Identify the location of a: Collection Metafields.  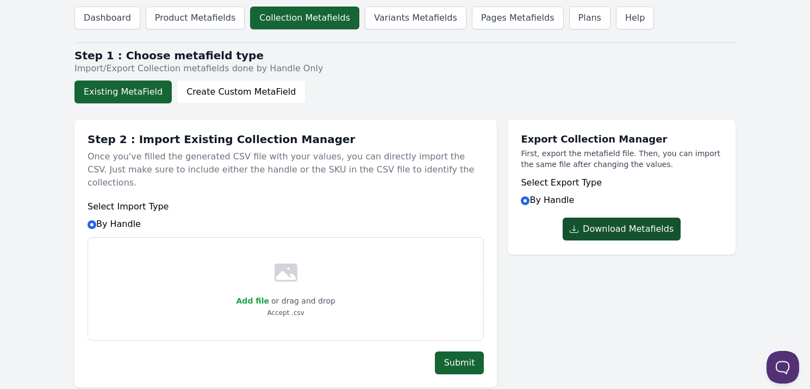
(304, 18).